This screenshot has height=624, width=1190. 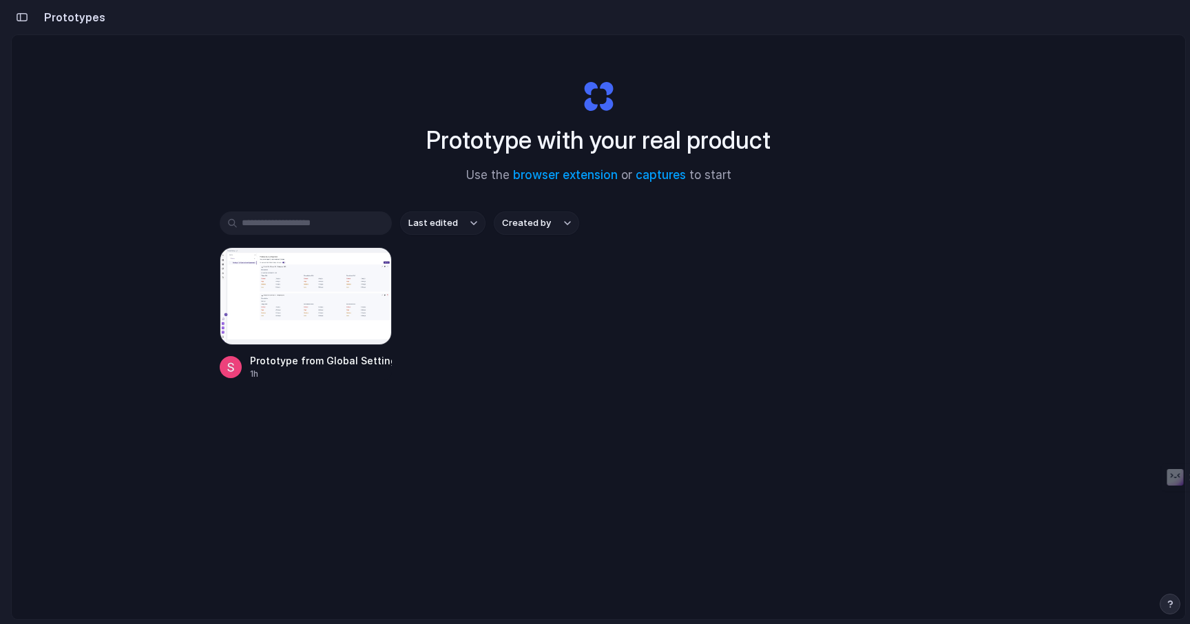 I want to click on a: captures, so click(x=661, y=175).